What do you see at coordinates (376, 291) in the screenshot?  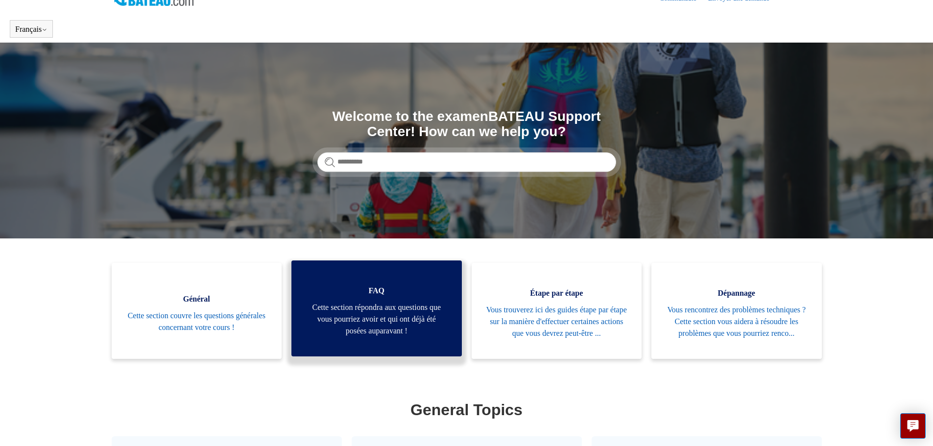 I see `span: FAQ` at bounding box center [376, 291].